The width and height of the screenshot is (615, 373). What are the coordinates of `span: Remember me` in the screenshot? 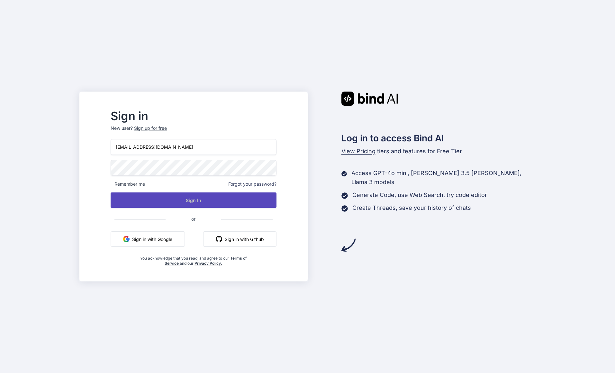 It's located at (128, 184).